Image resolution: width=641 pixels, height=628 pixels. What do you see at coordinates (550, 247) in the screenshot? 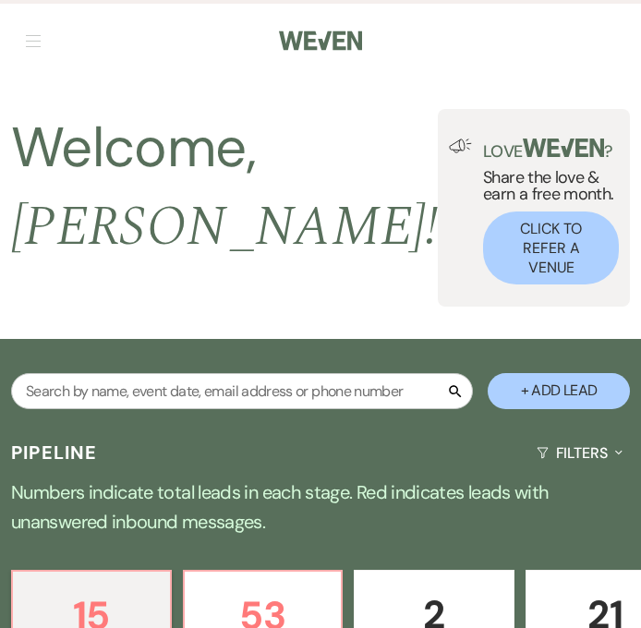
I see `button: Click to Refer a Venue` at bounding box center [550, 247].